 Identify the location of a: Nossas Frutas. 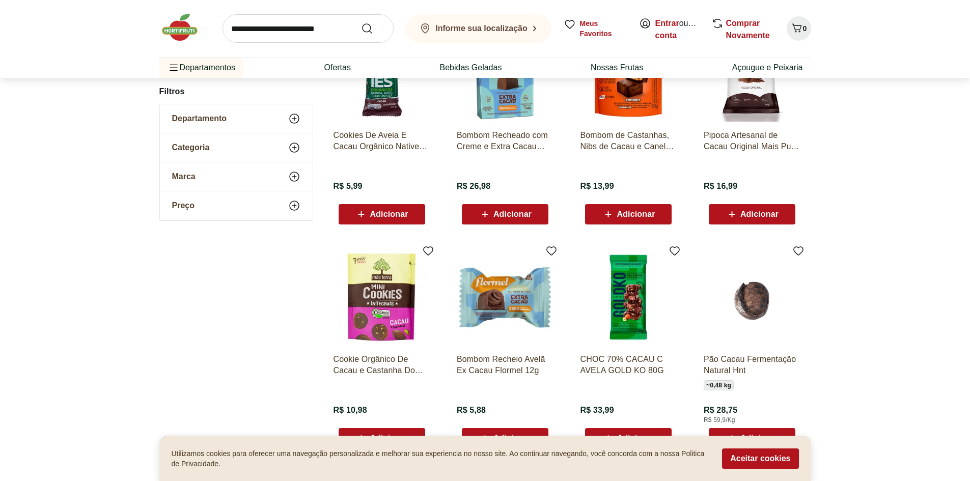
(616, 68).